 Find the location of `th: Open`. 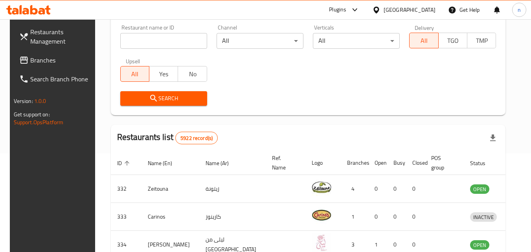

th: Open is located at coordinates (378, 163).